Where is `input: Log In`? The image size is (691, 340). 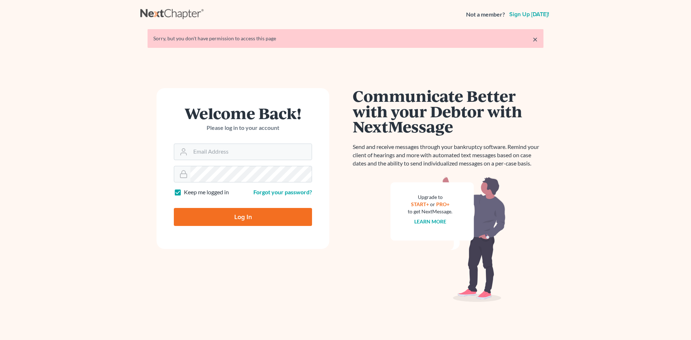
input: Log In is located at coordinates (243, 217).